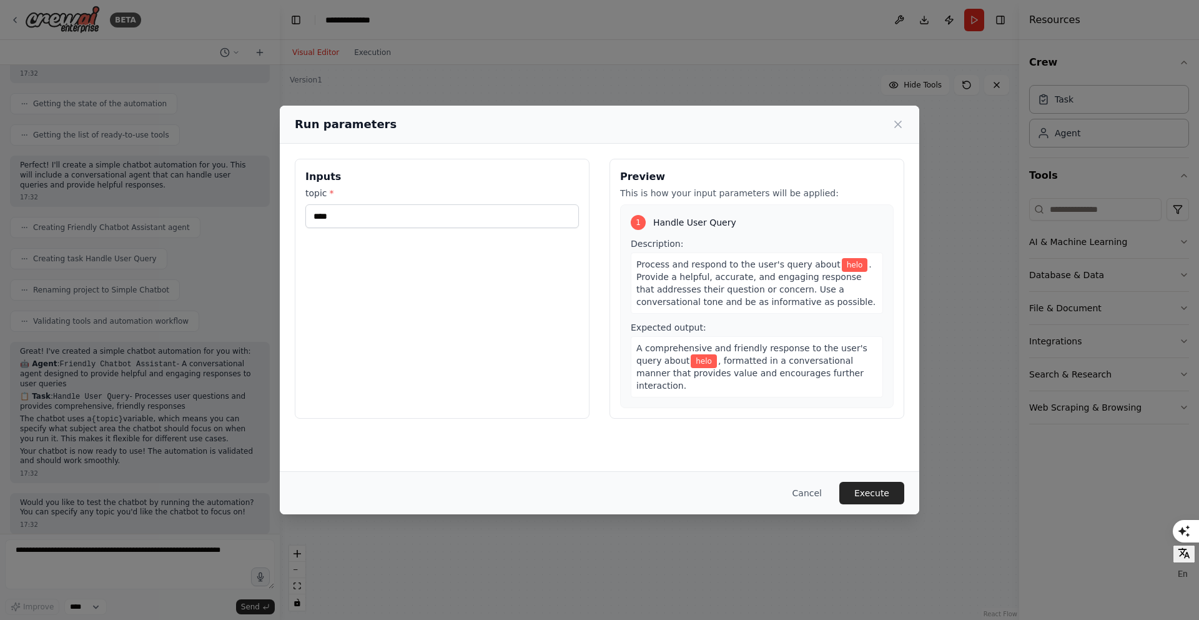 The image size is (1199, 620). What do you see at coordinates (657, 244) in the screenshot?
I see `span: Description:` at bounding box center [657, 244].